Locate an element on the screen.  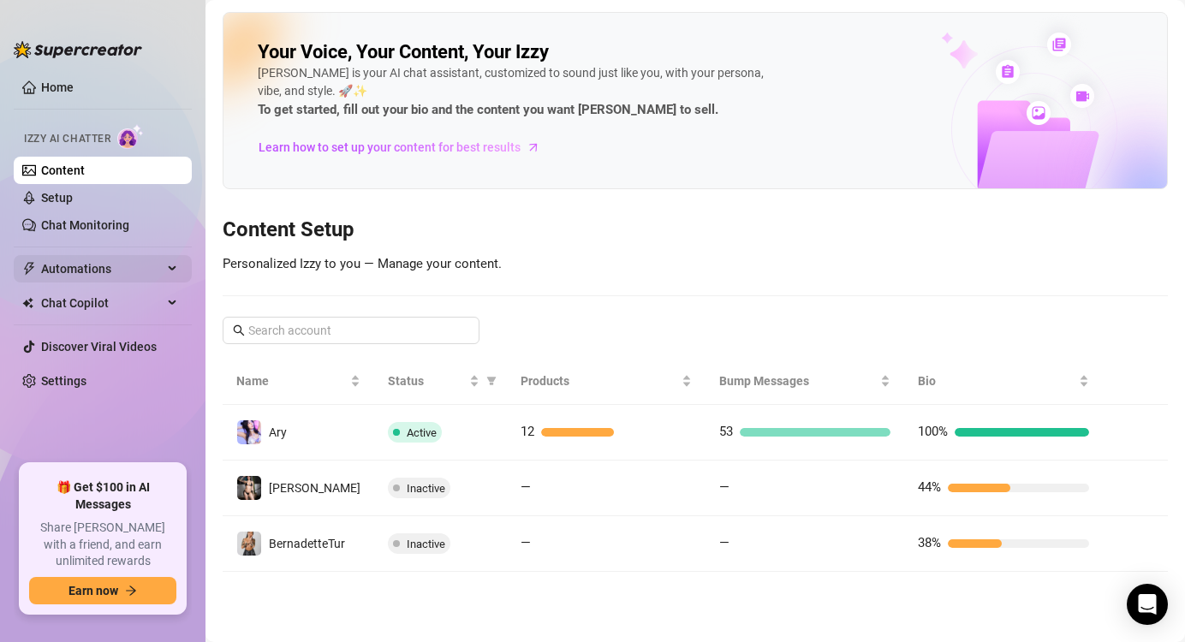
img: Bonnie is located at coordinates (249, 488).